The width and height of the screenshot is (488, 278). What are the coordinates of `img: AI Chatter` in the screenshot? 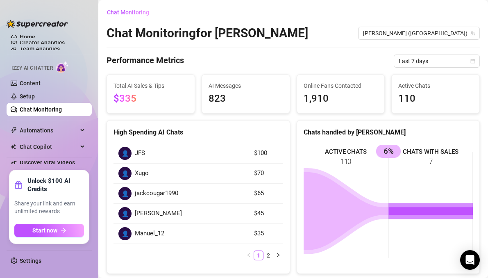 It's located at (62, 67).